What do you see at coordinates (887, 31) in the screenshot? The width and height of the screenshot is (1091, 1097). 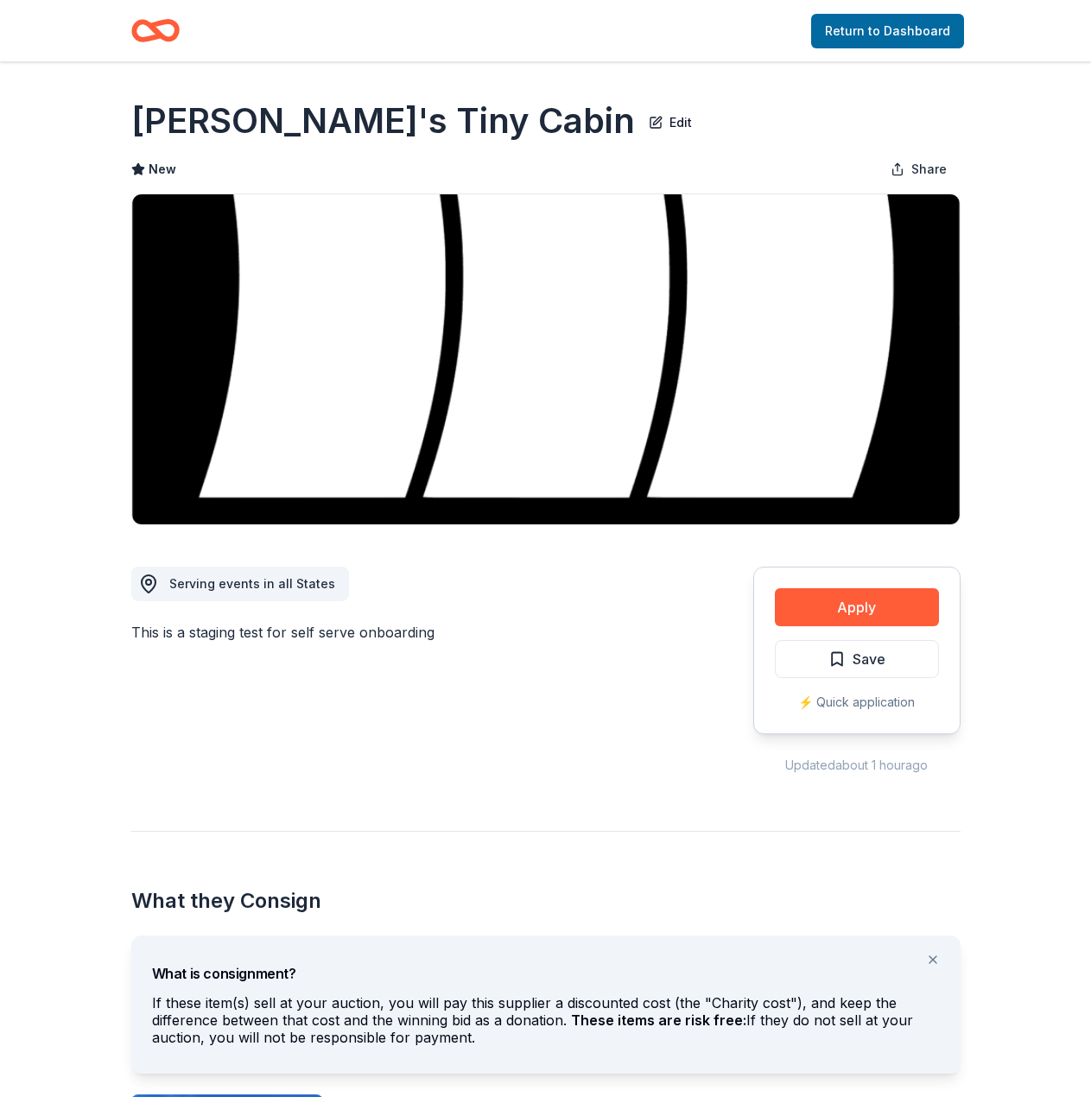 I see `a: Return to Dashboard` at bounding box center [887, 31].